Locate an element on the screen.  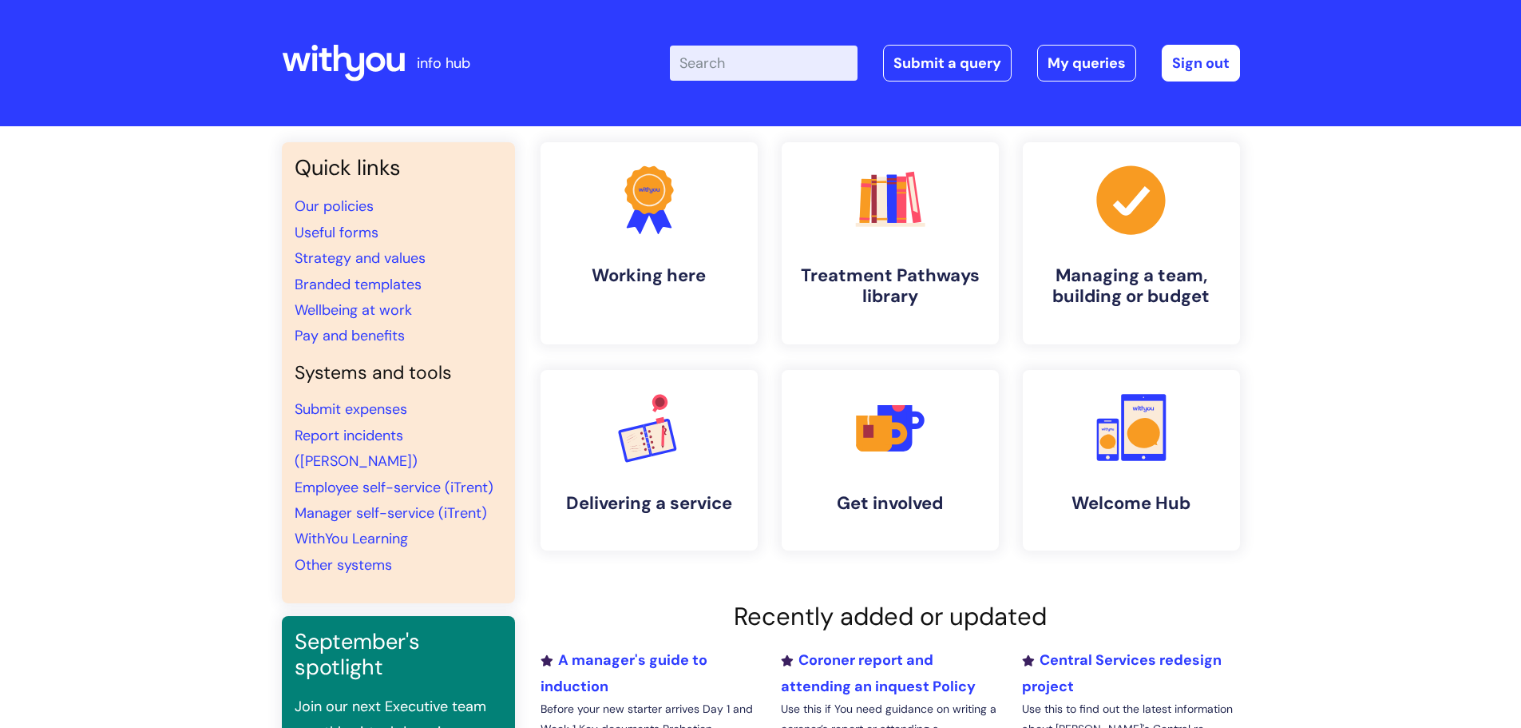
a: Our policies is located at coordinates (334, 206).